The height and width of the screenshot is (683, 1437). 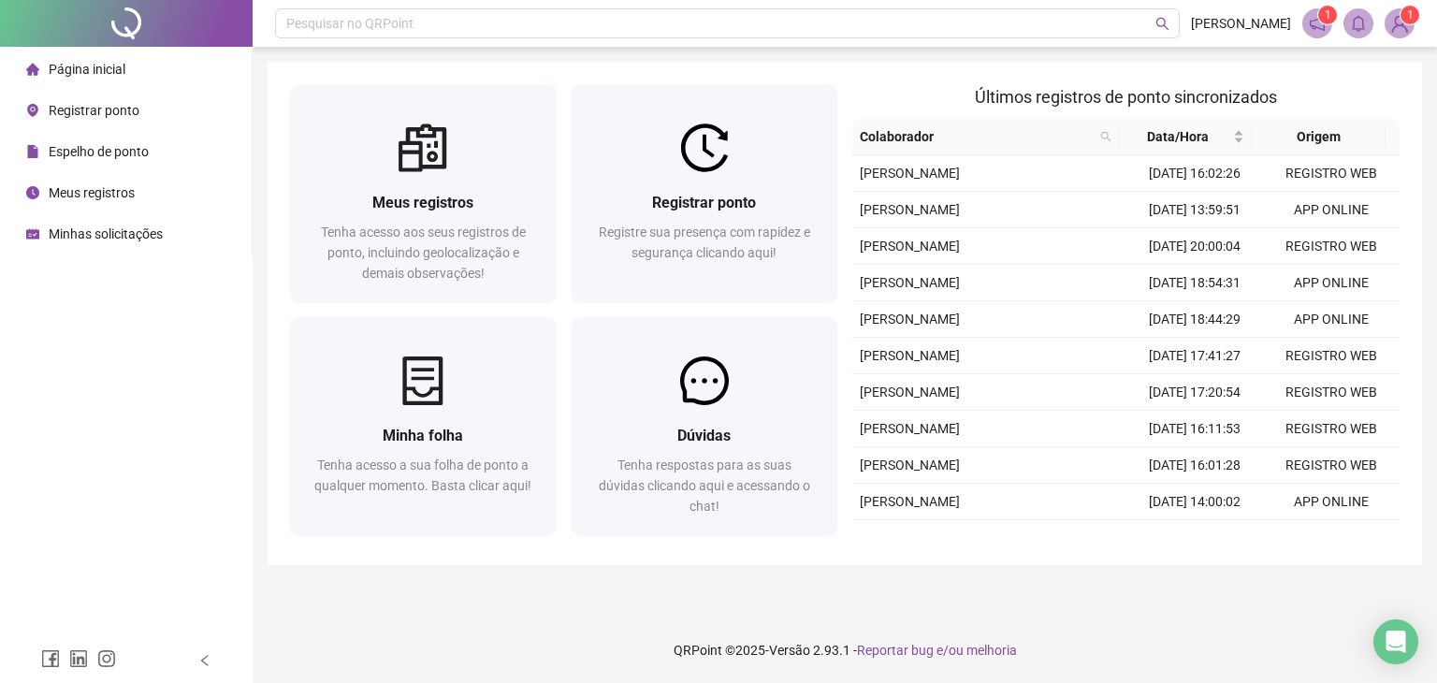 I want to click on span: Tenha acesso a sua folha de ponto a qualquer momento. Basta clicar aqui!, so click(x=423, y=475).